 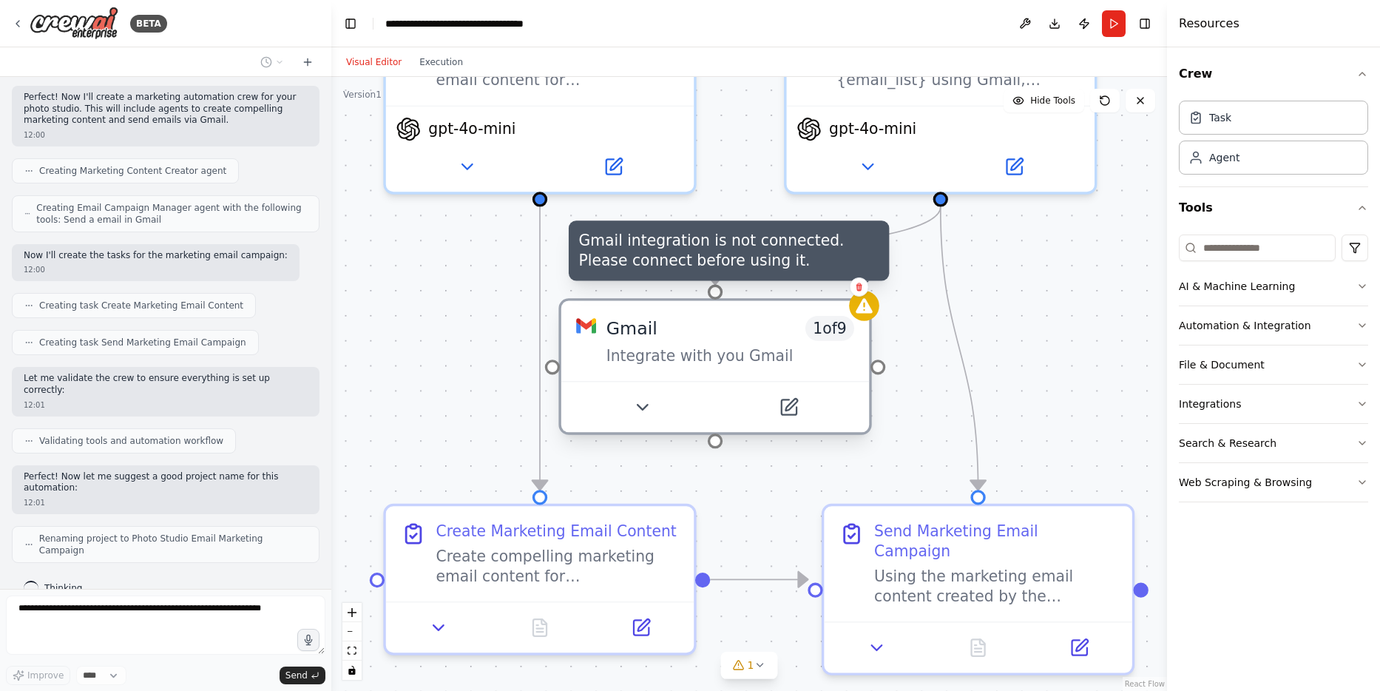 What do you see at coordinates (352, 651) in the screenshot?
I see `button: fit view` at bounding box center [352, 651].